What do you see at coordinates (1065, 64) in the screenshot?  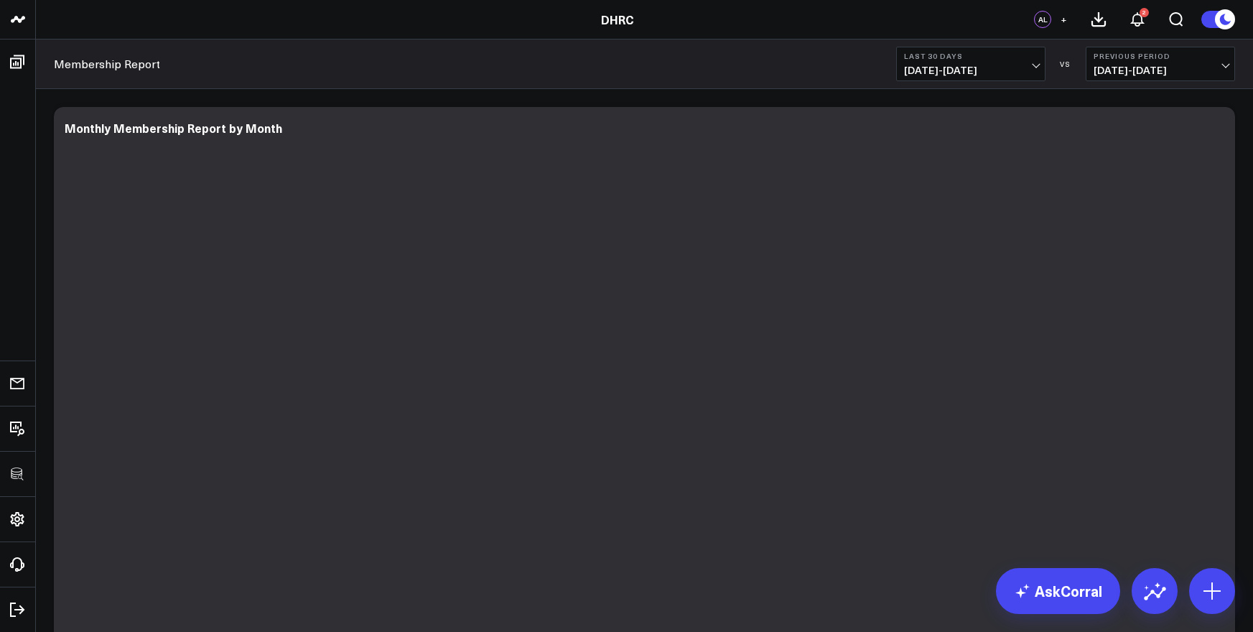 I see `div: VS` at bounding box center [1065, 64].